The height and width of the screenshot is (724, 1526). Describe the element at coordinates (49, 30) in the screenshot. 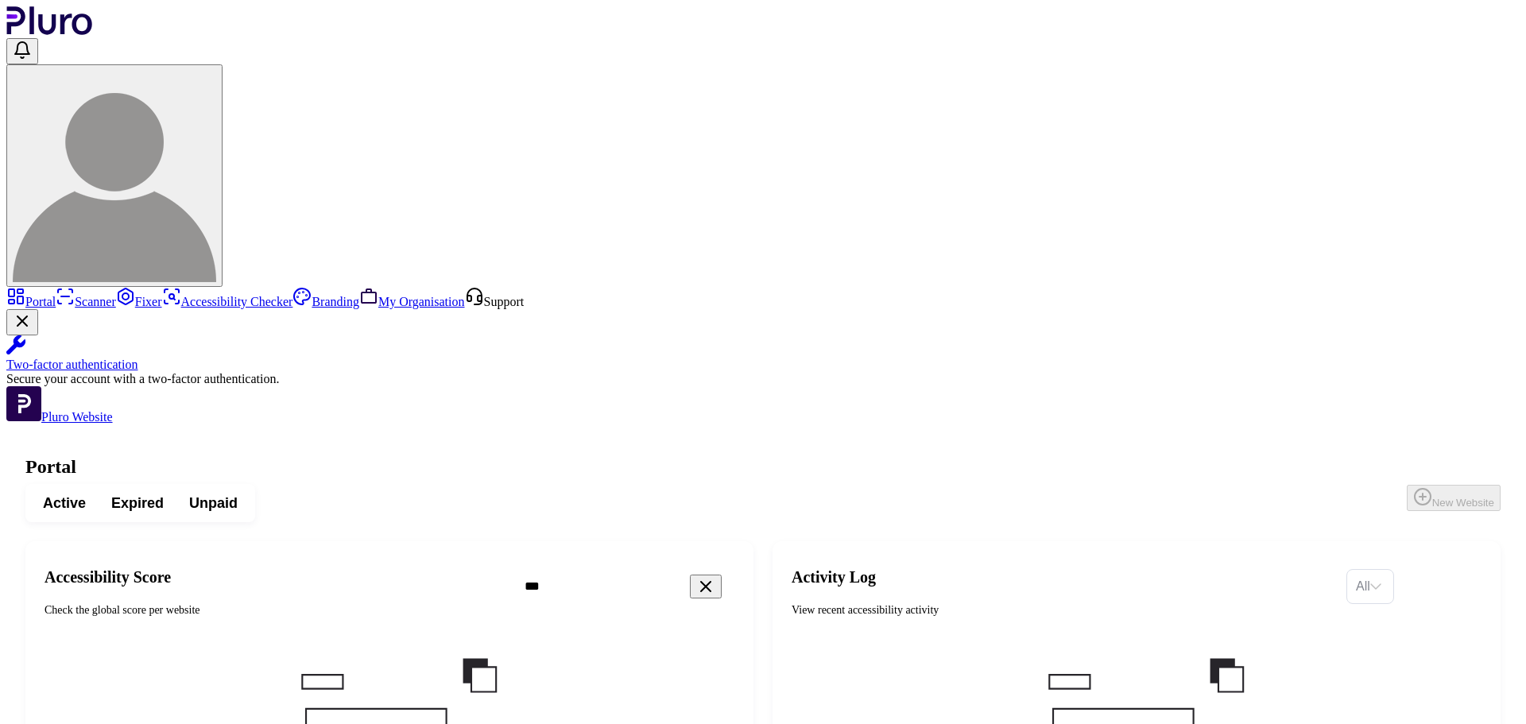

I see `a: Logo` at that location.